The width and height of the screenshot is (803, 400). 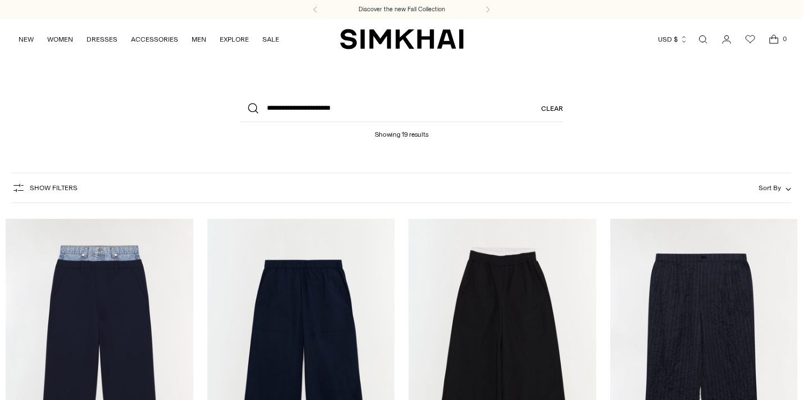 I want to click on a: EXPLORE, so click(x=234, y=39).